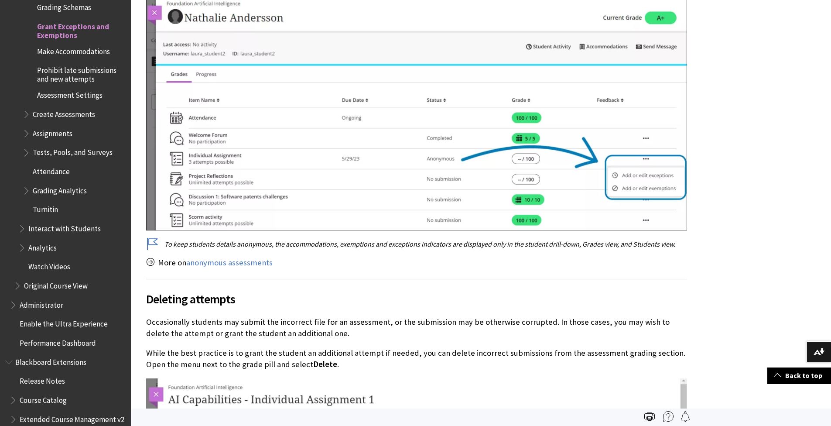 The height and width of the screenshot is (426, 831). I want to click on p: More on, so click(417, 263).